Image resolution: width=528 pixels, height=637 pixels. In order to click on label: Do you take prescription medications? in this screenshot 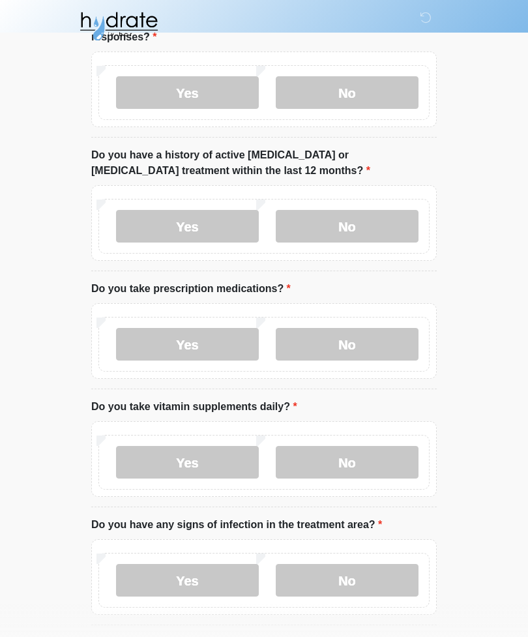, I will do `click(191, 289)`.